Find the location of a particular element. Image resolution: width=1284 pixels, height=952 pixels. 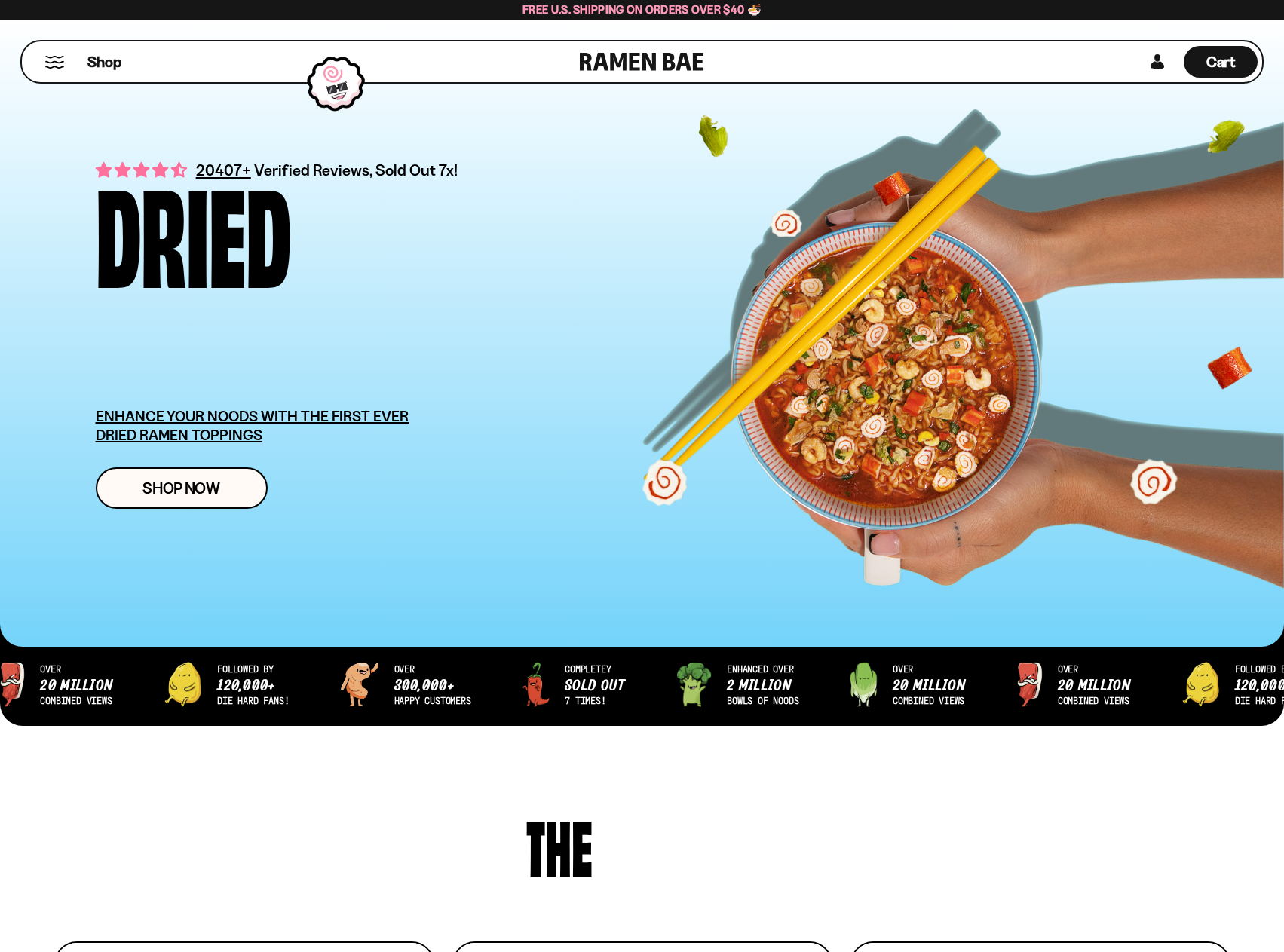

span: Free U.S. Shipping on Orders over $40 🍜 is located at coordinates (642, 9).